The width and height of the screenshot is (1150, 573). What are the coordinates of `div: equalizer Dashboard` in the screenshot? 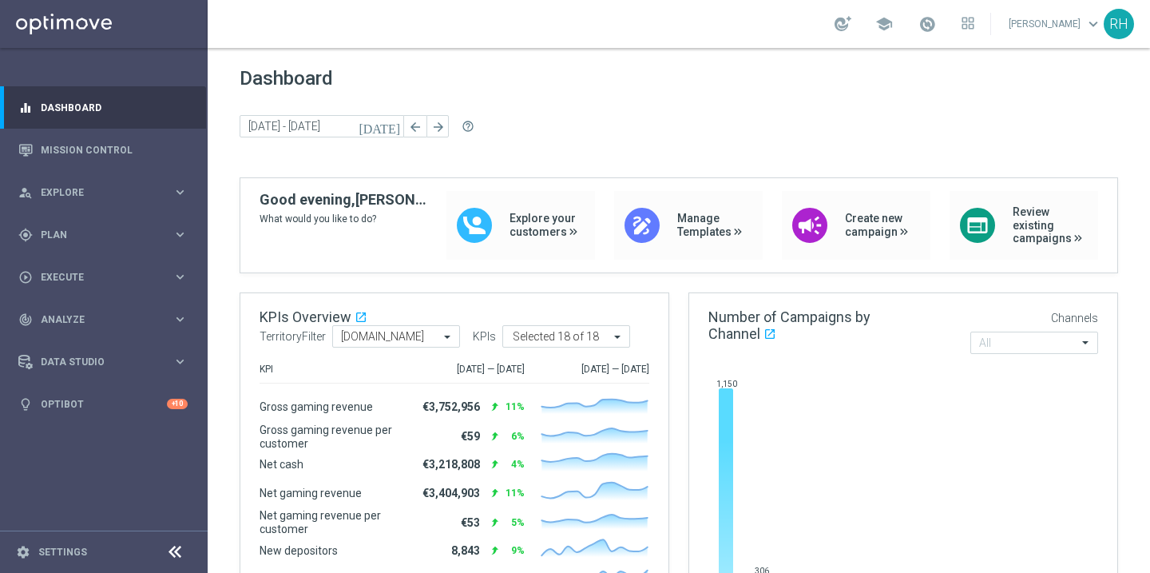 It's located at (103, 108).